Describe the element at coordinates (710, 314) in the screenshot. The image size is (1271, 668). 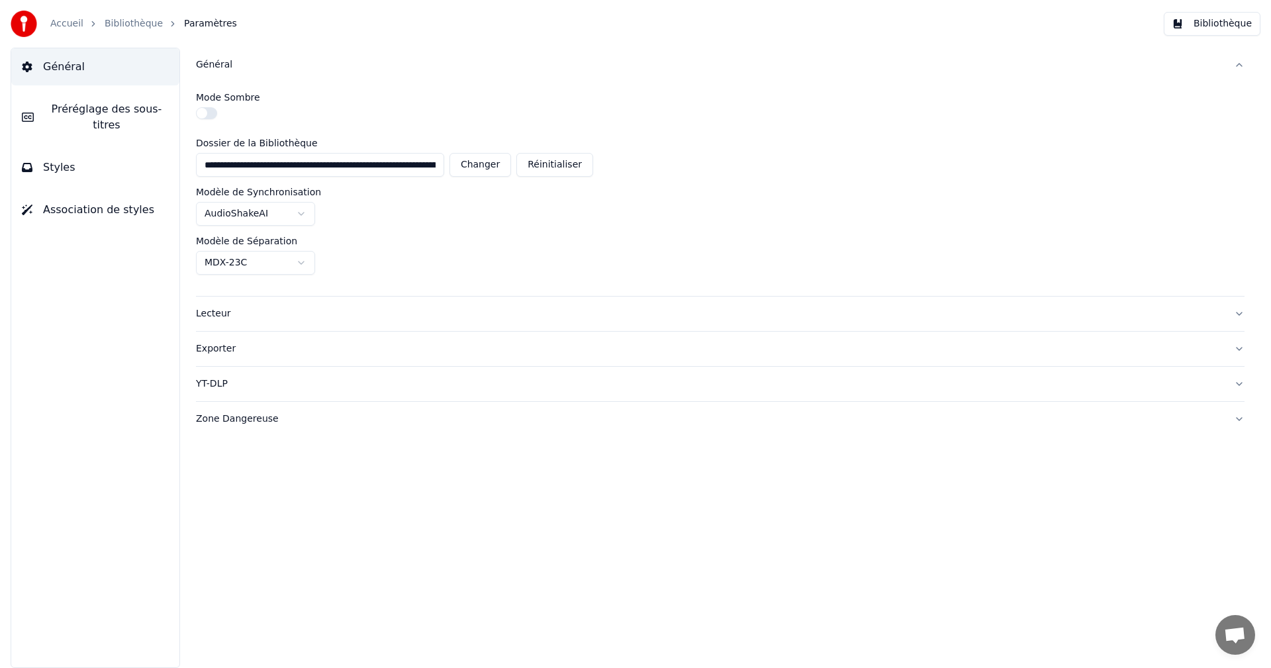
I see `div: Lecteur` at that location.